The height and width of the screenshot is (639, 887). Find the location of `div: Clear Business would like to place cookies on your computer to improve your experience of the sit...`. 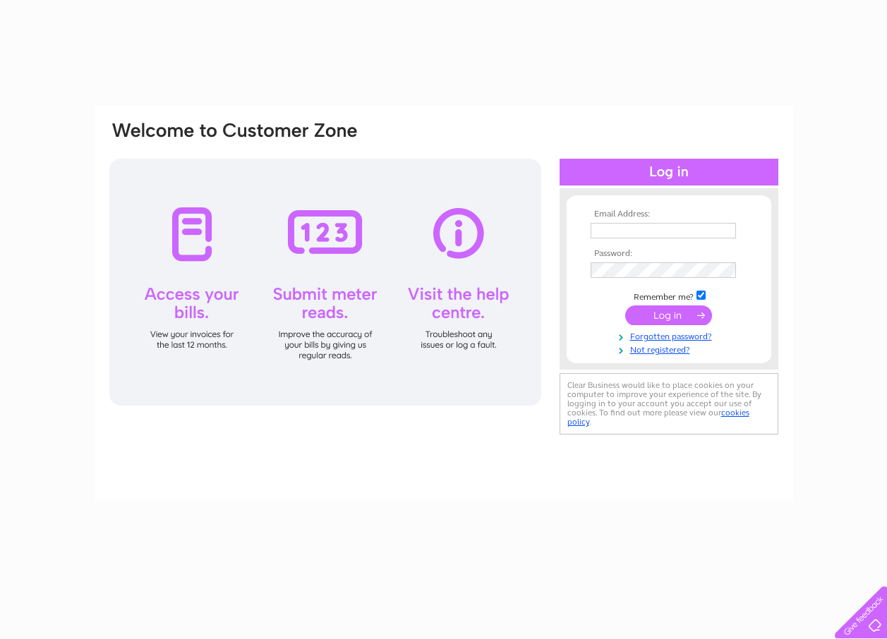

div: Clear Business would like to place cookies on your computer to improve your experience of the sit... is located at coordinates (669, 404).